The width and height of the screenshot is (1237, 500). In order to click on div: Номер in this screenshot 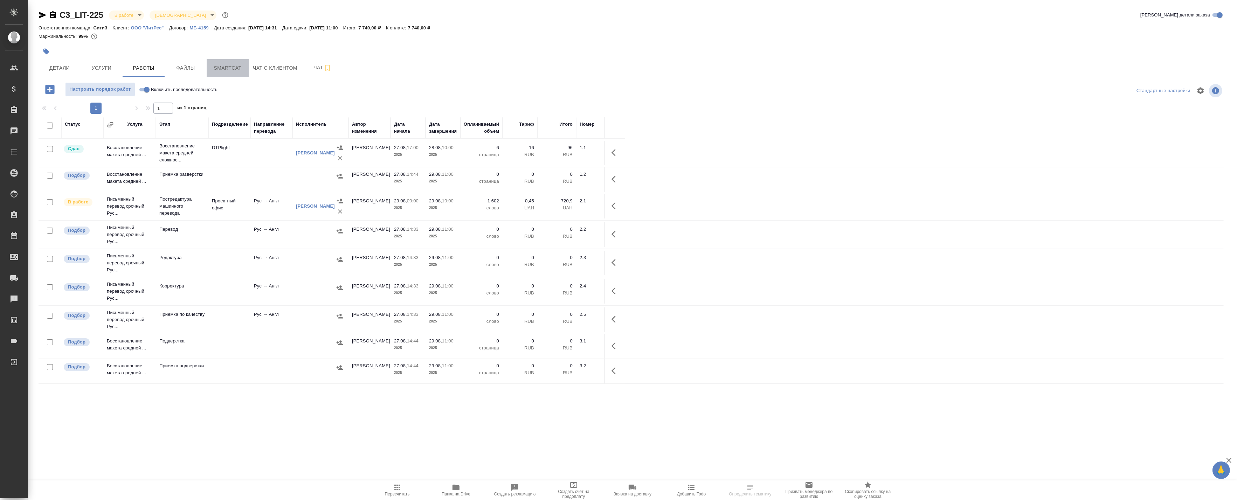, I will do `click(587, 124)`.